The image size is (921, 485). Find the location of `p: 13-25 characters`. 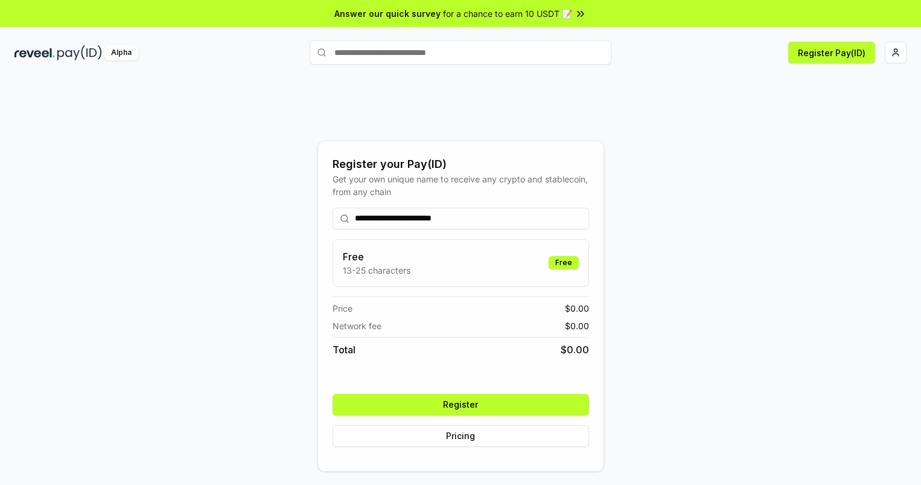

p: 13-25 characters is located at coordinates (377, 270).